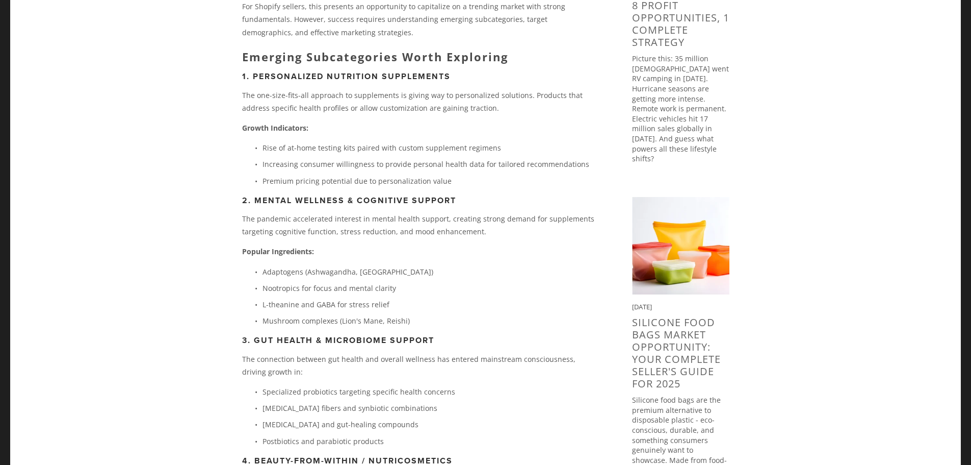 This screenshot has width=971, height=465. Describe the element at coordinates (338, 340) in the screenshot. I see `strong: 3. Gut Health & Microbiome Support` at that location.